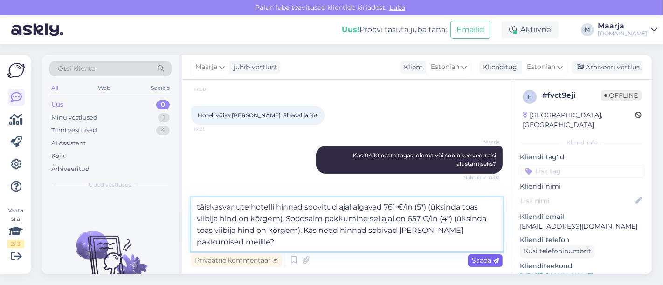 The height and width of the screenshot is (285, 663). Describe the element at coordinates (69, 144) in the screenshot. I see `div: AI Assistent` at that location.